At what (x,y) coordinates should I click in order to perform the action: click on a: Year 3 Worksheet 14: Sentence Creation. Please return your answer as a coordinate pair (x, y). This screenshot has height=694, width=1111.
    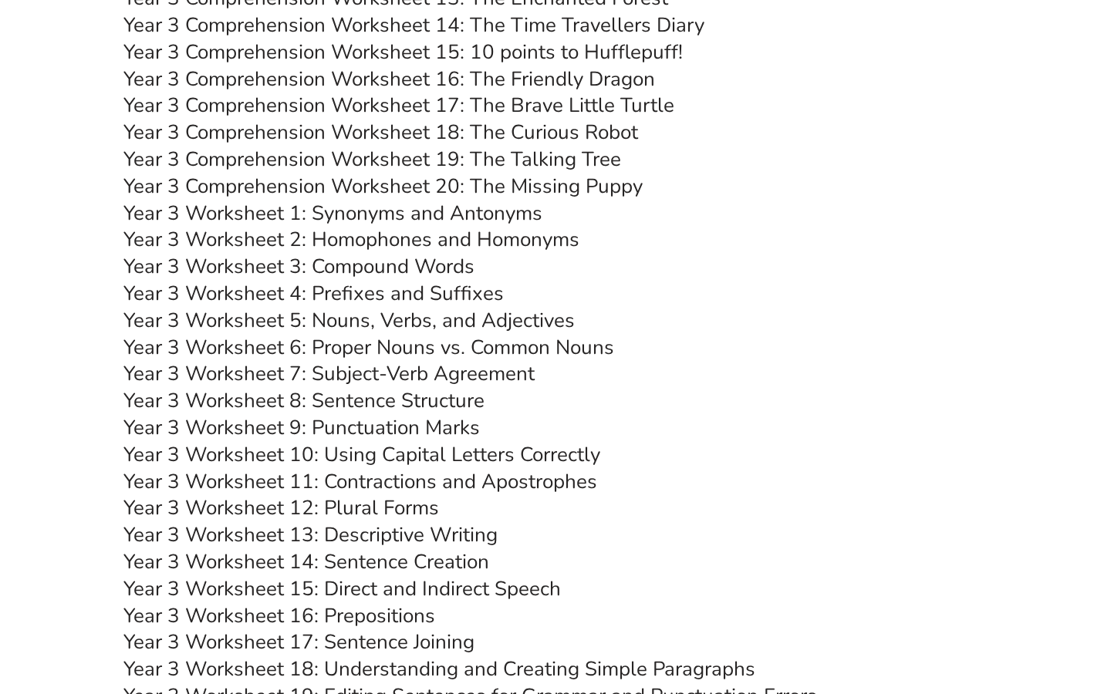
    Looking at the image, I should click on (306, 562).